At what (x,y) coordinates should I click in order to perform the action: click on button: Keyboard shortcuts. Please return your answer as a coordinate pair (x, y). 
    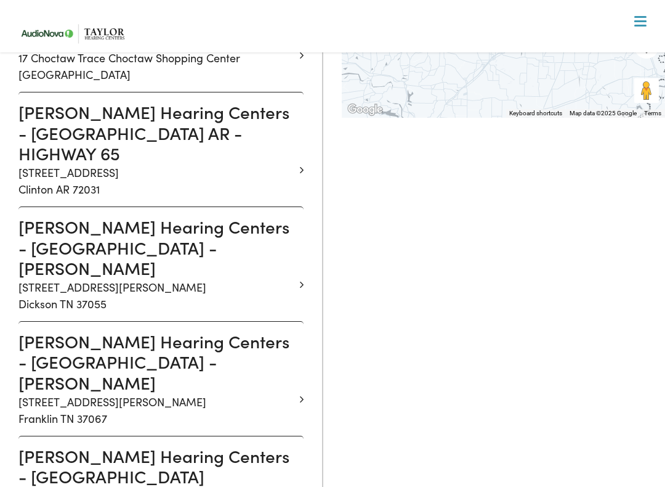
    Looking at the image, I should click on (536, 113).